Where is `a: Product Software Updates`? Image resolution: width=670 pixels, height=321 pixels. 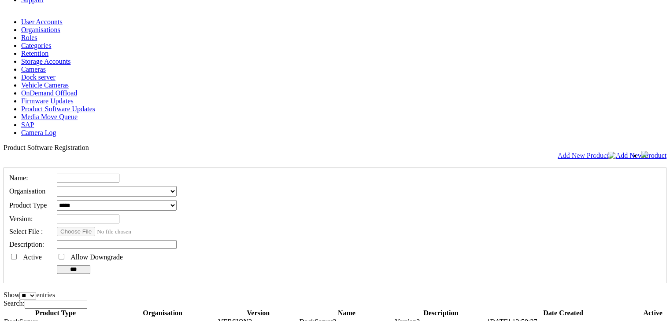
a: Product Software Updates is located at coordinates (58, 109).